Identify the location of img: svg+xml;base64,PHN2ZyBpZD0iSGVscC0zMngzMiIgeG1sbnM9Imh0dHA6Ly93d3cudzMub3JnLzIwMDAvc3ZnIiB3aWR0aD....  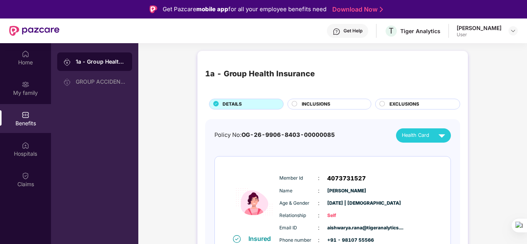
(336, 32).